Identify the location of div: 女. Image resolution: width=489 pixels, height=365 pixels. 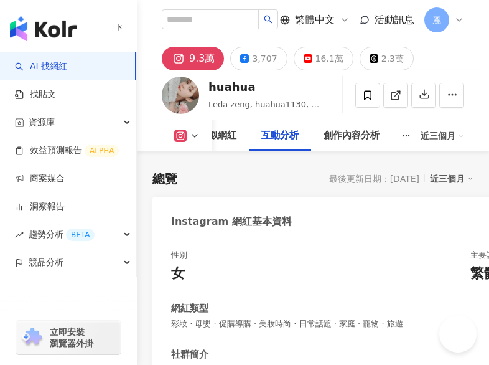
(178, 273).